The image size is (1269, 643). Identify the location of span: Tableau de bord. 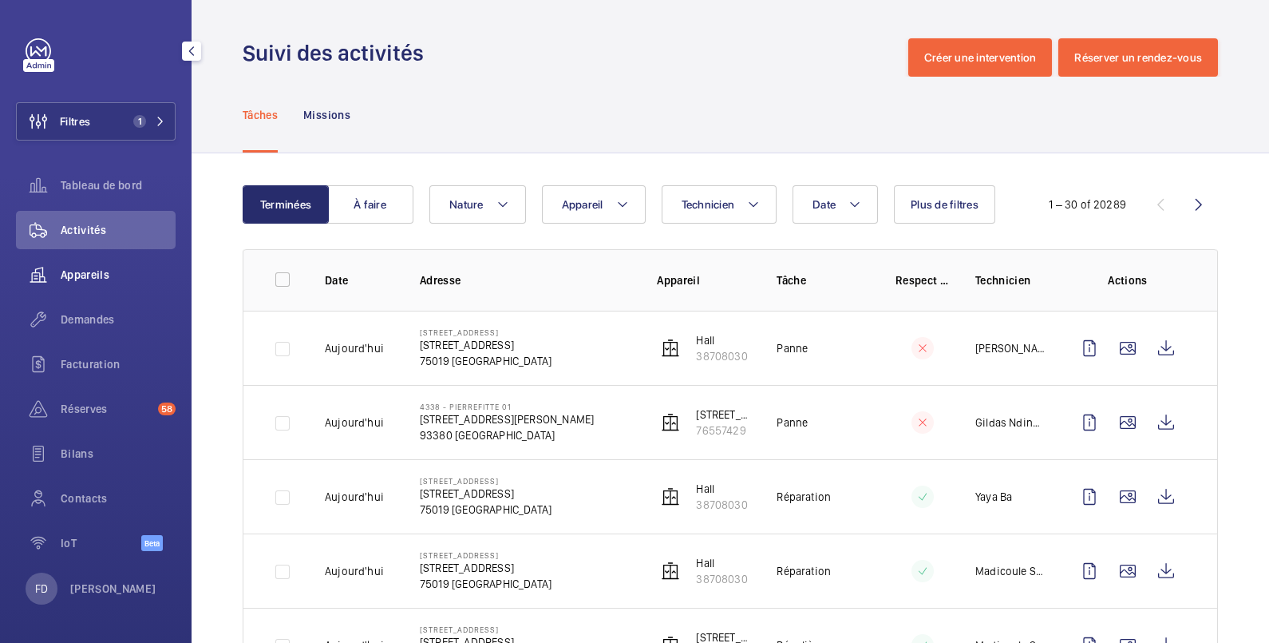
(118, 185).